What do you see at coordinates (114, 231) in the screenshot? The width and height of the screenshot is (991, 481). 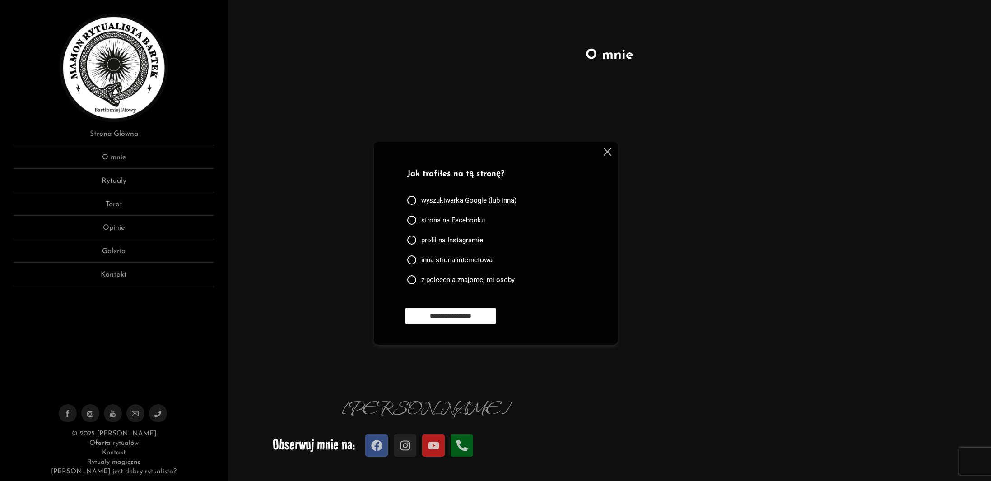 I see `a: Opinie` at bounding box center [114, 231].